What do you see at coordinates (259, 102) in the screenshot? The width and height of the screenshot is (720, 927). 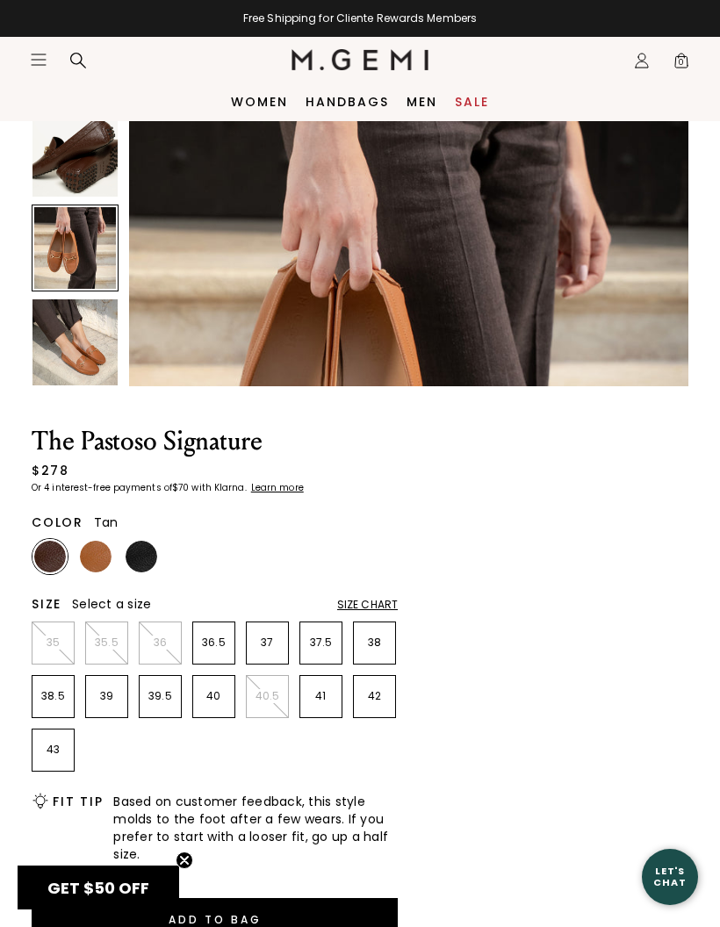 I see `a: Women` at bounding box center [259, 102].